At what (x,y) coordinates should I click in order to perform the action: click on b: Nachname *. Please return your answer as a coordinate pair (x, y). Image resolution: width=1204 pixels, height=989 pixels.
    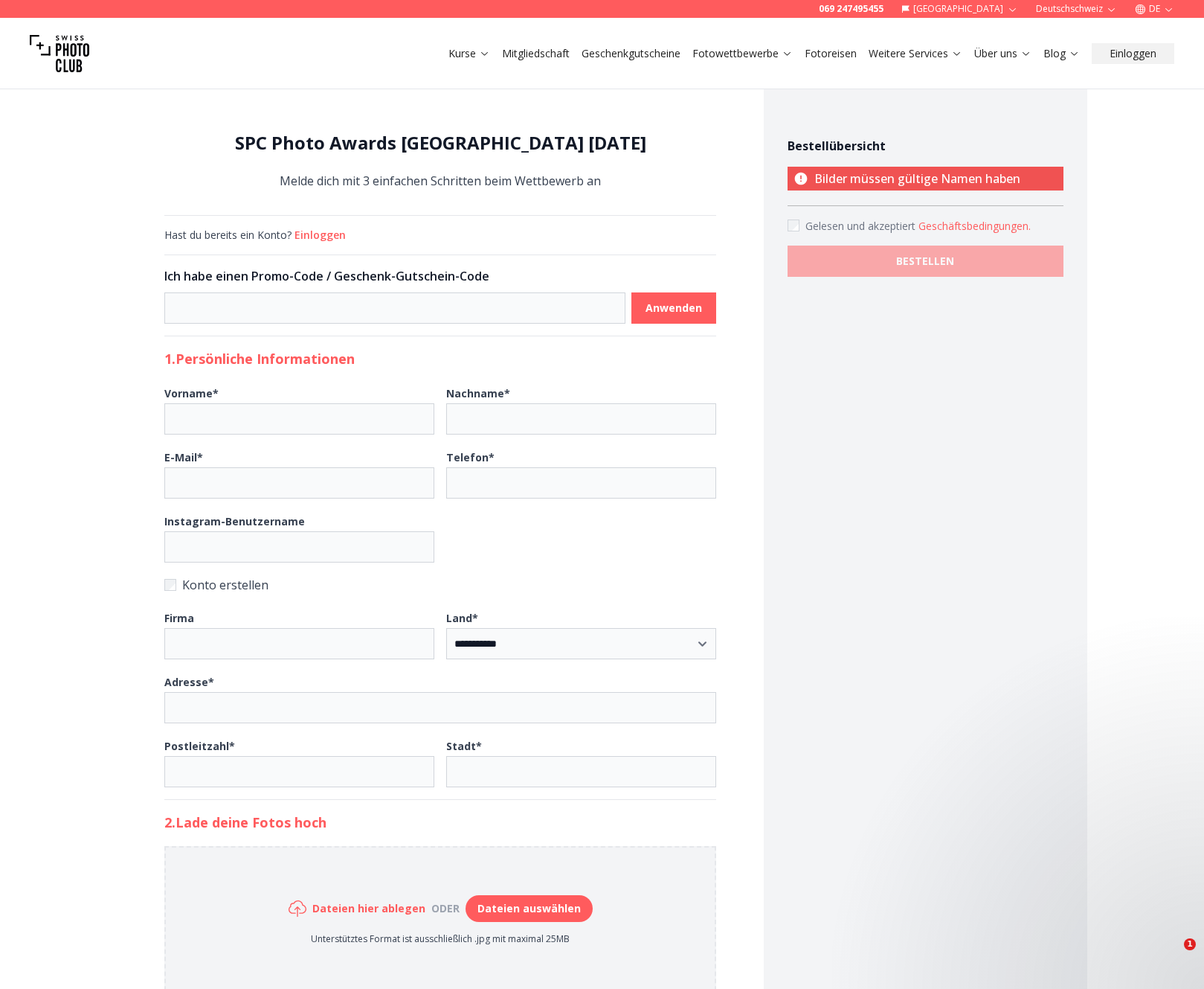
    Looking at the image, I should click on (479, 393).